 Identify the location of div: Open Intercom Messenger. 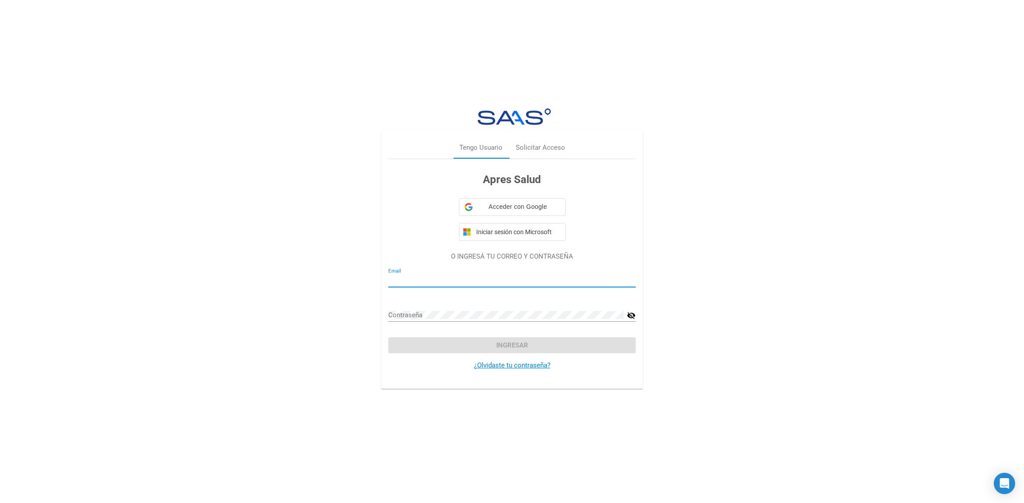
(1004, 483).